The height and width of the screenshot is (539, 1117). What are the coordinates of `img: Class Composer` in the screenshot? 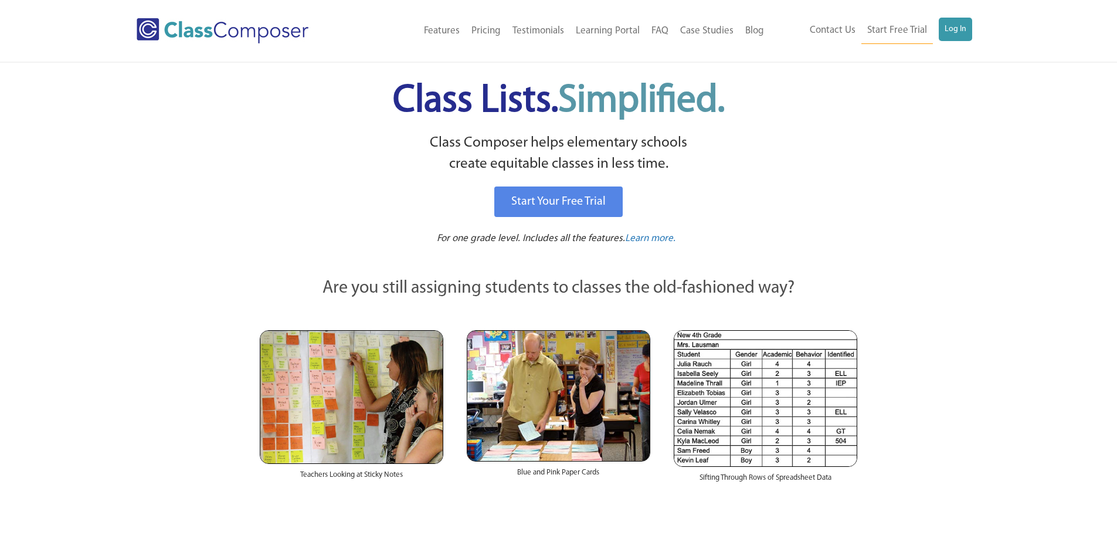 It's located at (222, 31).